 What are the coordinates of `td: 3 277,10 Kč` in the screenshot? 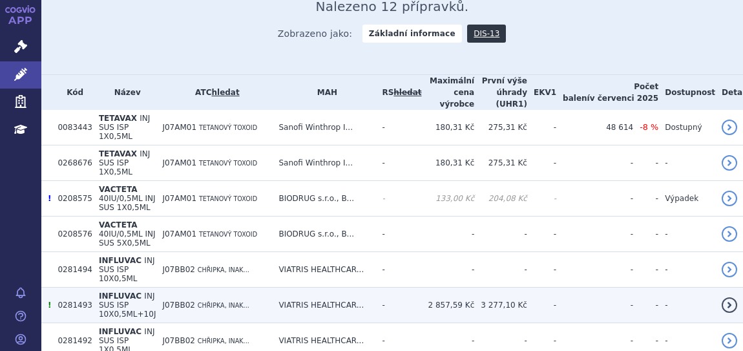 It's located at (501, 305).